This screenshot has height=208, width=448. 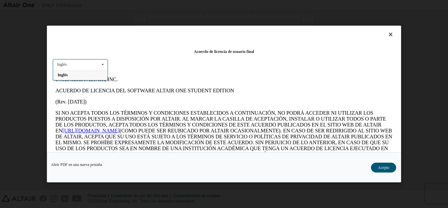 I want to click on font: INGENIERÍA ALTAIR, INC., so click(x=34, y=5).